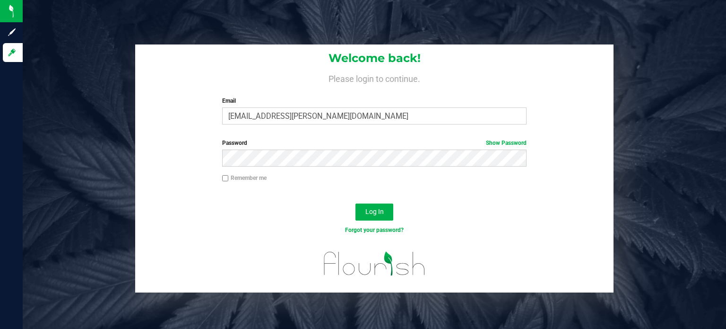 Image resolution: width=726 pixels, height=329 pixels. Describe the element at coordinates (374, 211) in the screenshot. I see `span: Log In` at that location.